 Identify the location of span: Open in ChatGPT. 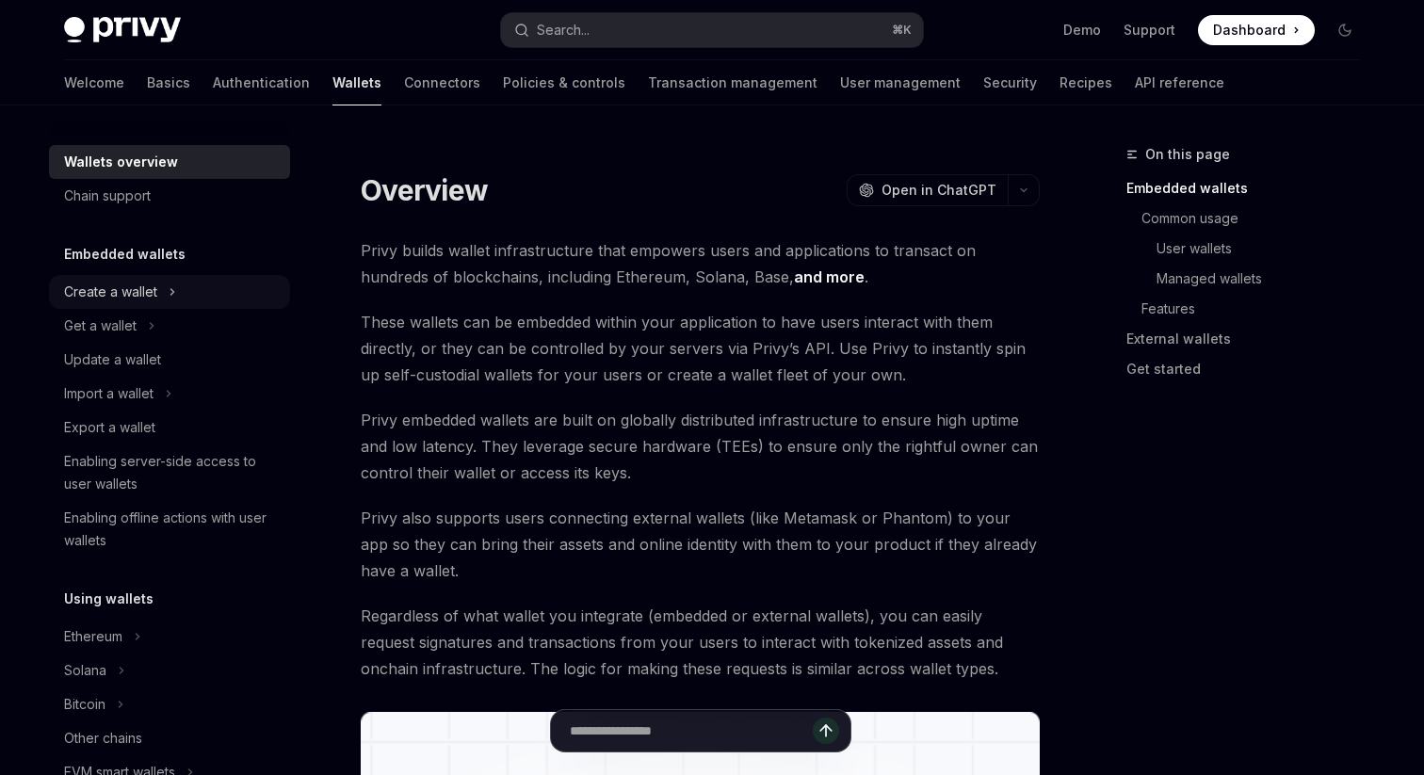
(939, 190).